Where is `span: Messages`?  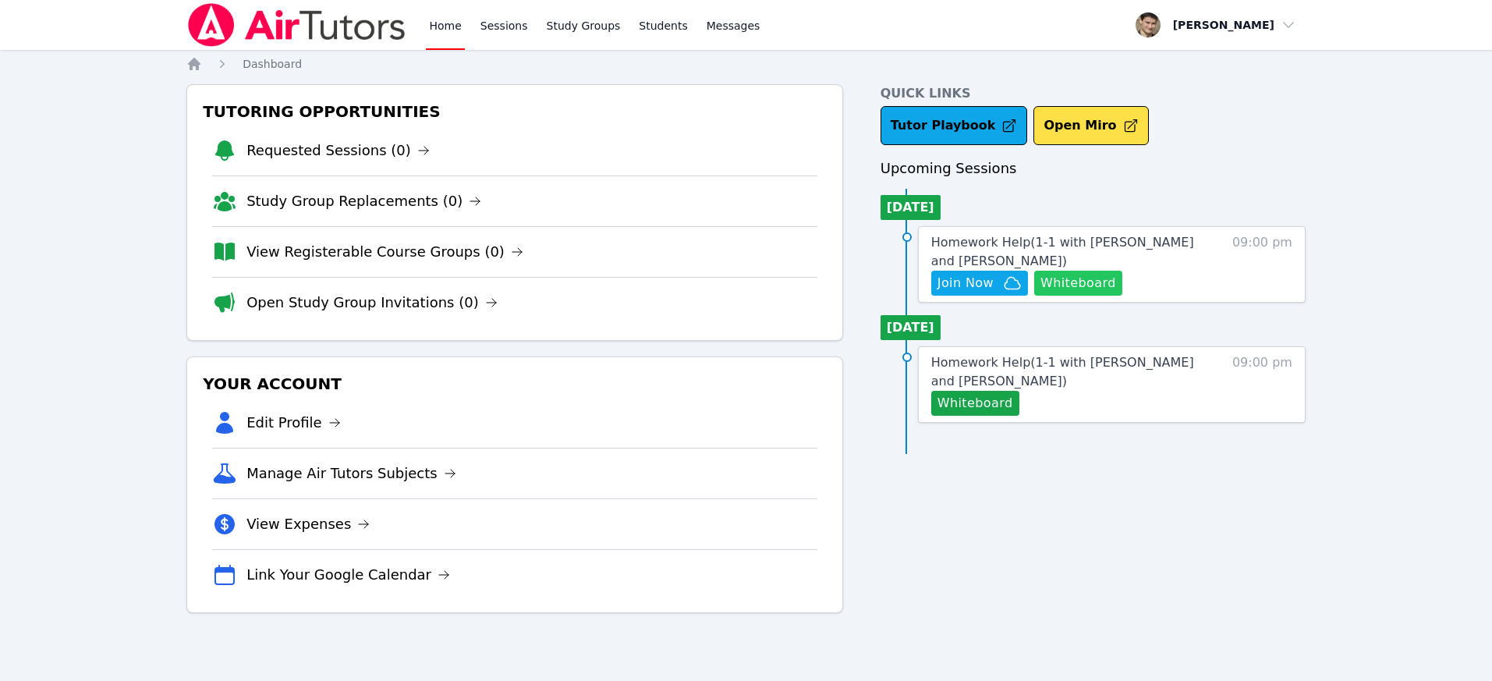 span: Messages is located at coordinates (733, 26).